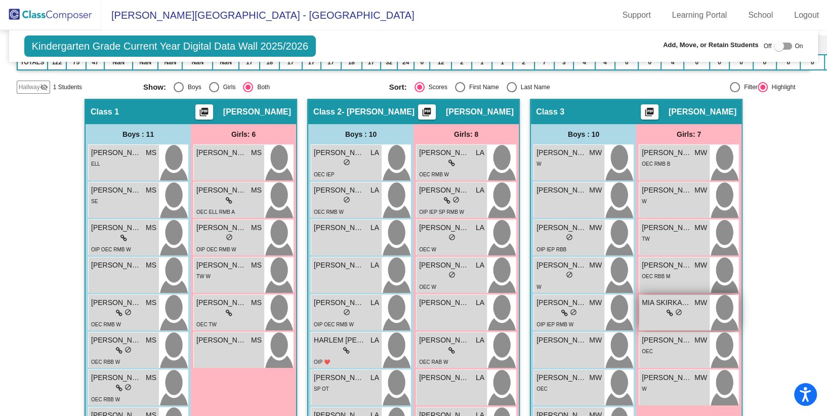 Image resolution: width=827 pixels, height=416 pixels. I want to click on span: OIP OEC RMB W, so click(216, 249).